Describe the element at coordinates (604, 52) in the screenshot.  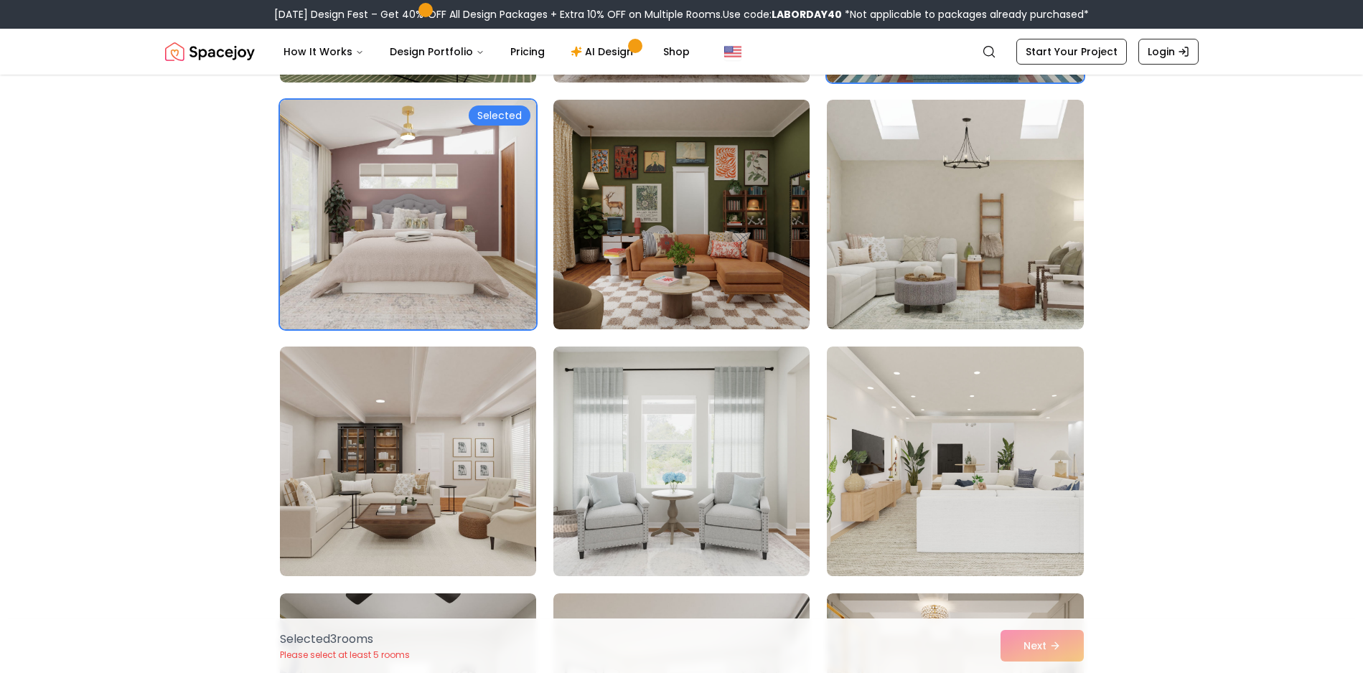
I see `a: AI Design` at that location.